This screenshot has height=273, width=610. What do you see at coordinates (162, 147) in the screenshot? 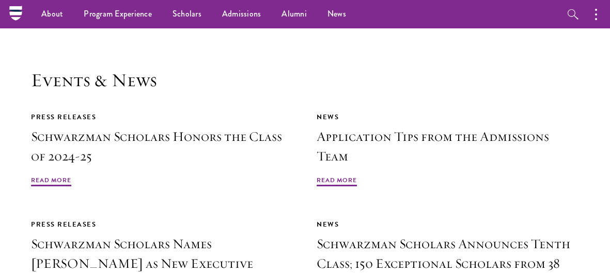
I see `h3: Schwarzman Scholars Honors the Class of 2024-25` at bounding box center [162, 147].